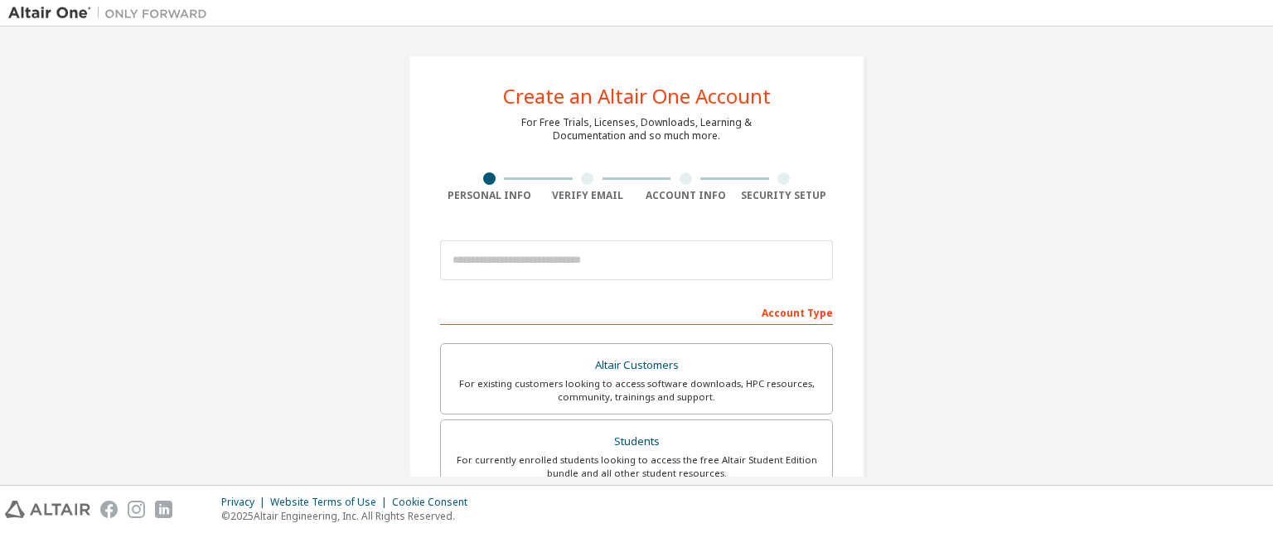 The height and width of the screenshot is (533, 1273). What do you see at coordinates (245, 502) in the screenshot?
I see `div: Privacy` at bounding box center [245, 502].